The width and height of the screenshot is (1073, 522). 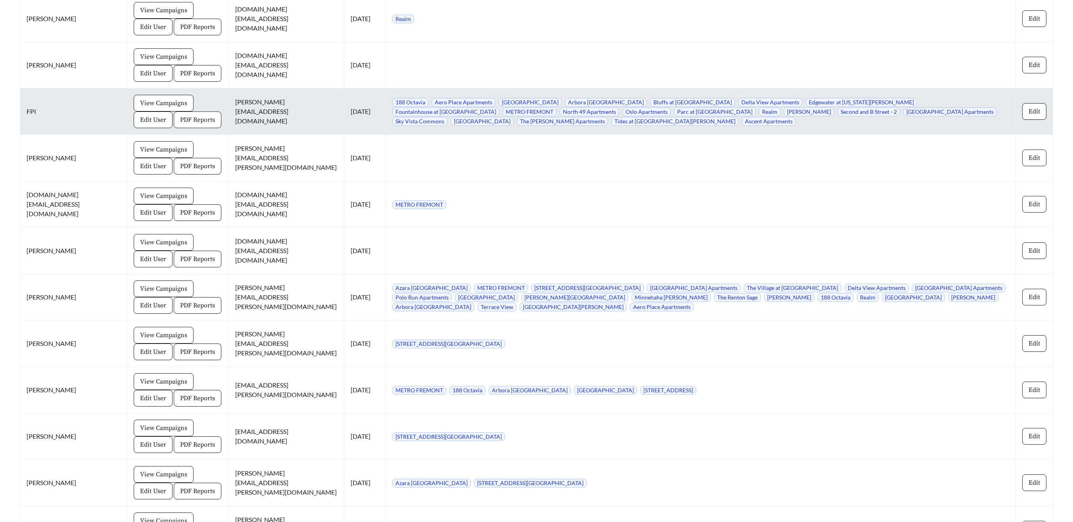 What do you see at coordinates (771, 102) in the screenshot?
I see `span: Delta View Apartments` at bounding box center [771, 102].